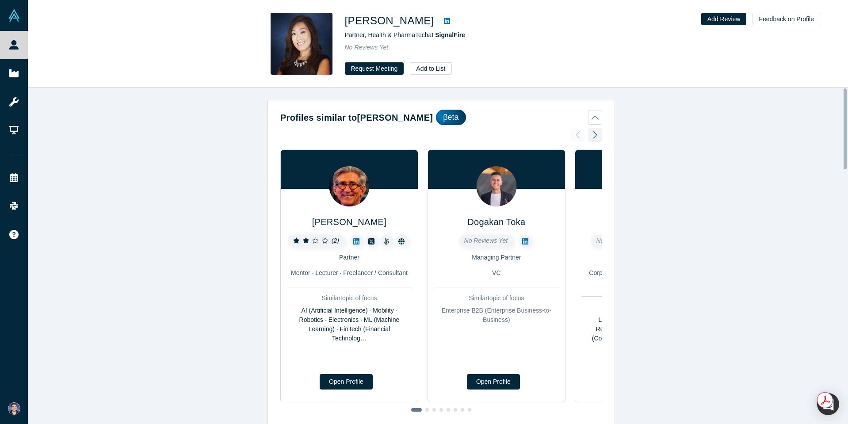 The image size is (848, 424). Describe the element at coordinates (430, 69) in the screenshot. I see `button: Add to List` at that location.